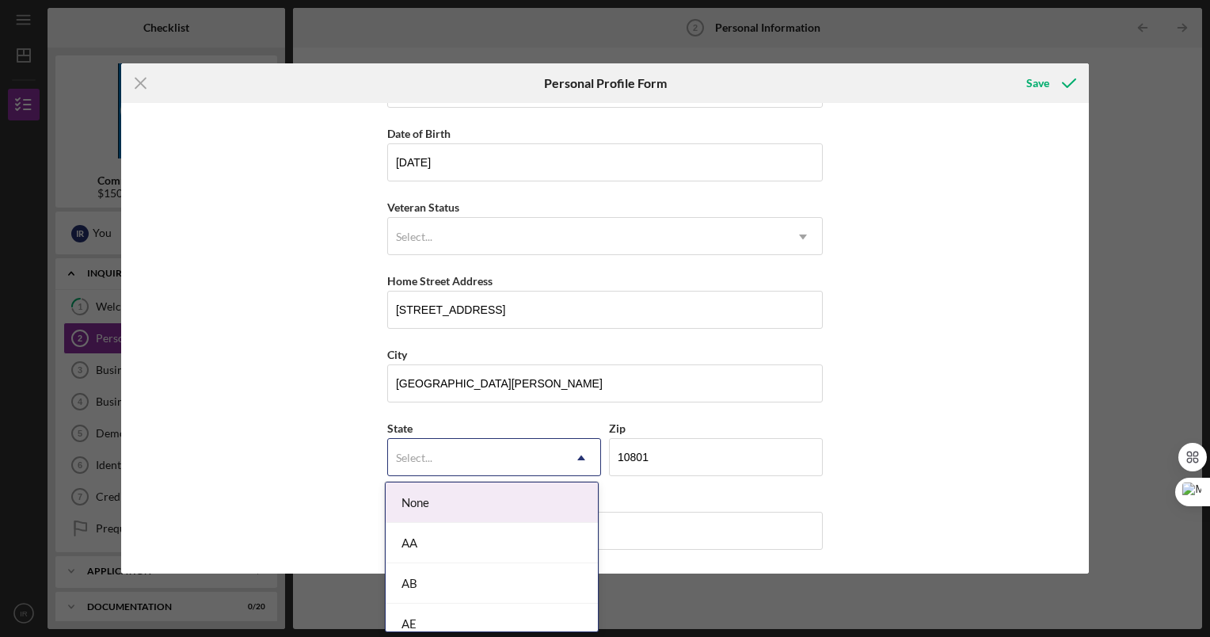 This screenshot has height=637, width=1210. What do you see at coordinates (397, 354) in the screenshot?
I see `label: City` at bounding box center [397, 354].